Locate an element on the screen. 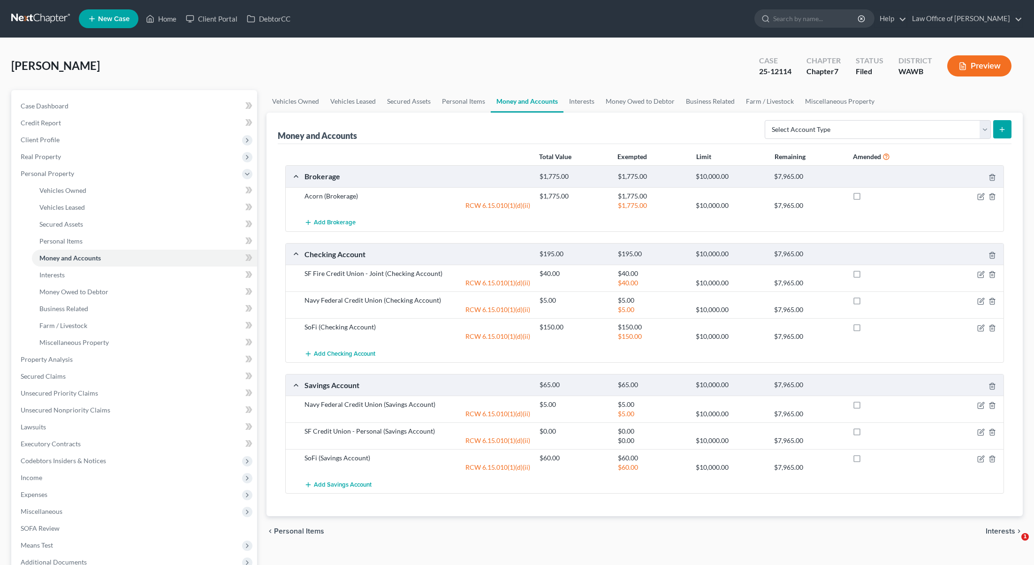 The image size is (1034, 565). span: Secured Claims is located at coordinates (43, 376).